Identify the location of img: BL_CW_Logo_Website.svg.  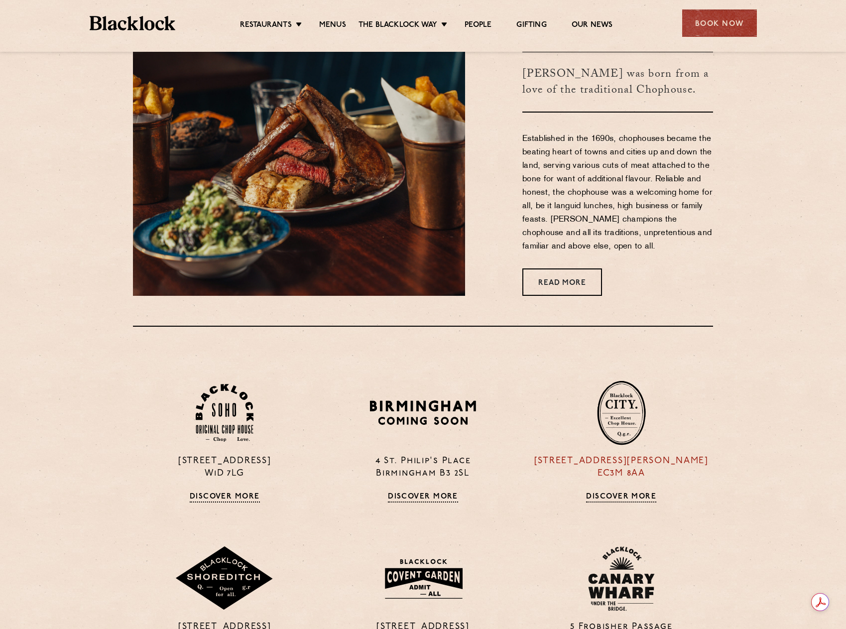
(621, 578).